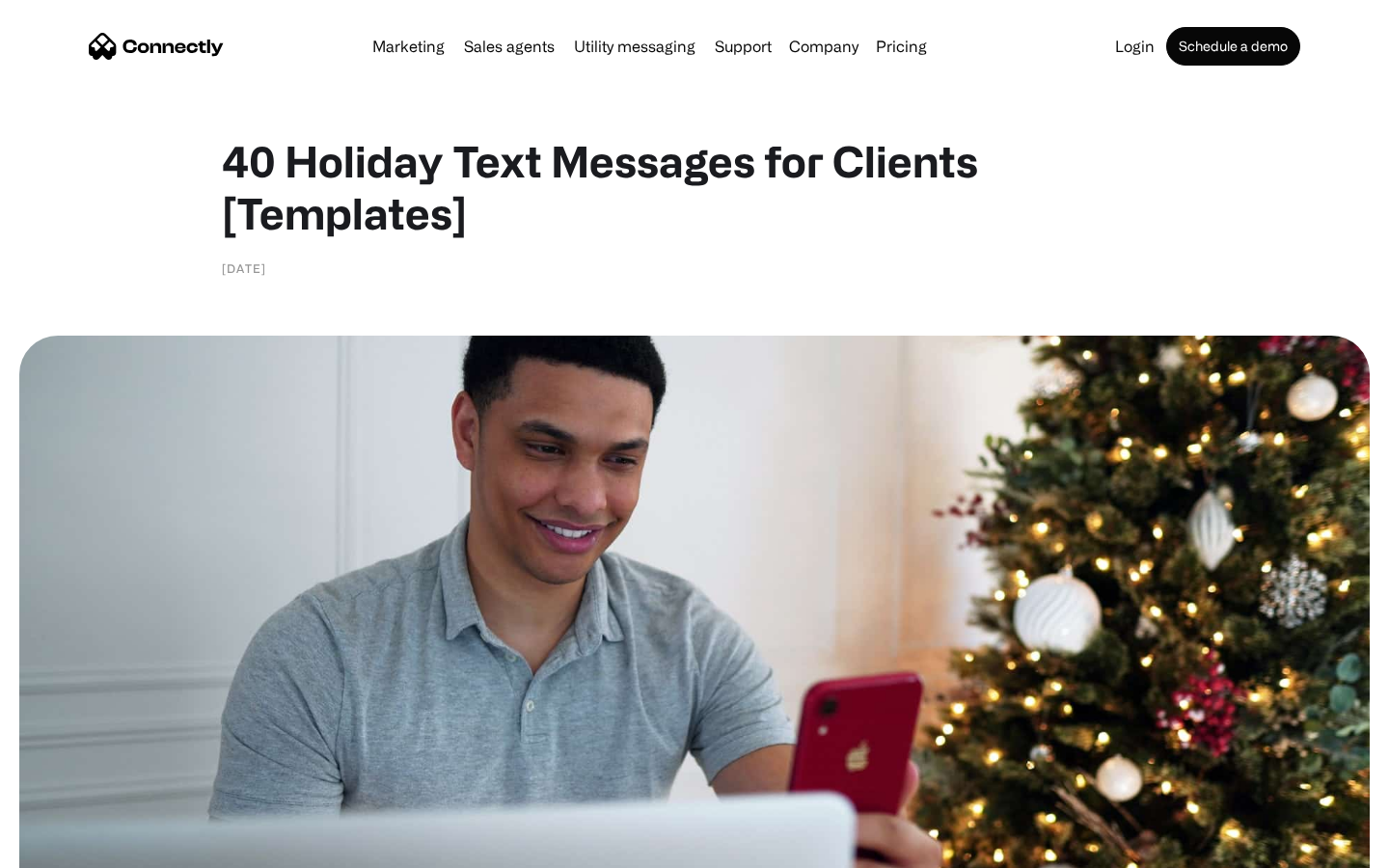  Describe the element at coordinates (901, 47) in the screenshot. I see `a: Pricing` at that location.